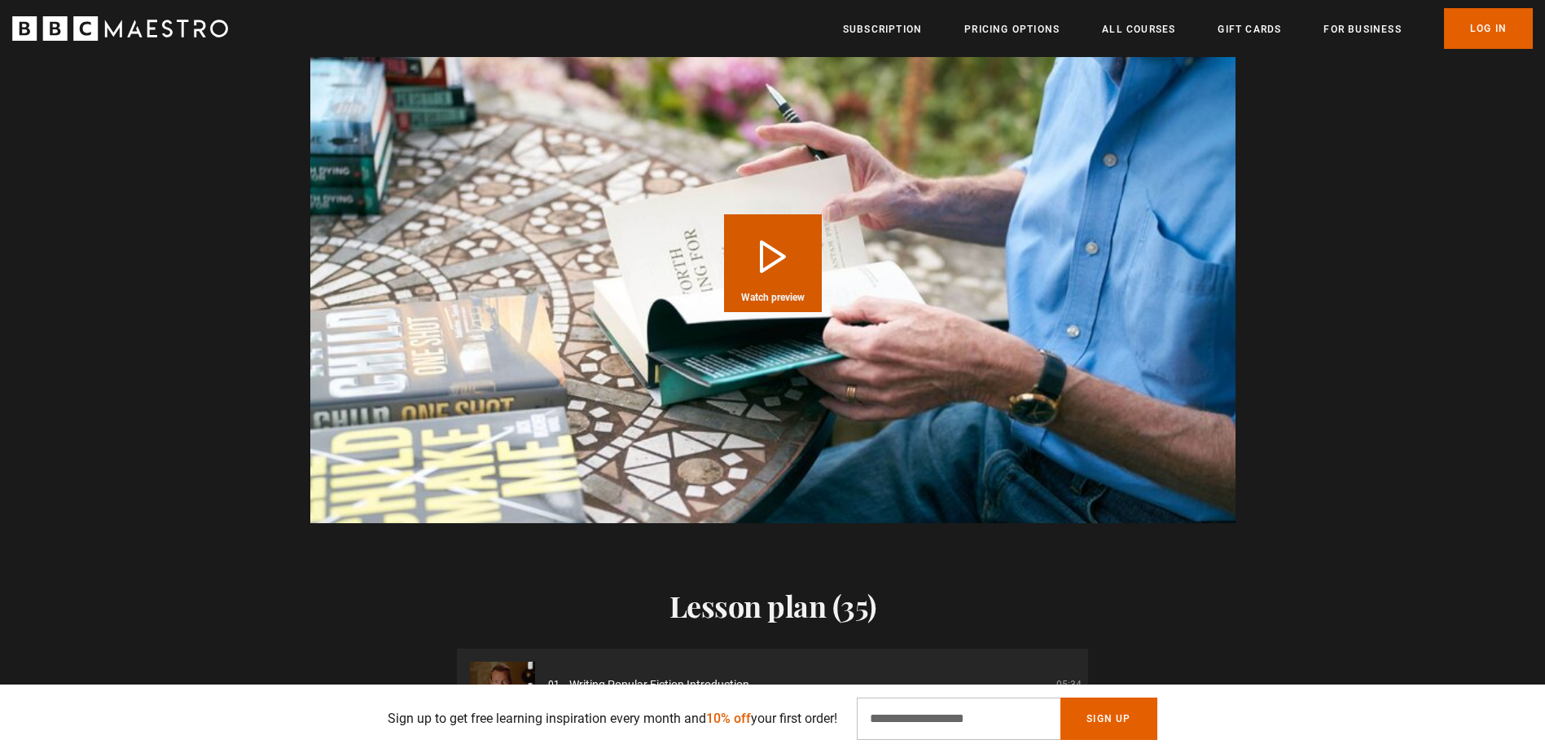 The height and width of the screenshot is (753, 1545). What do you see at coordinates (1187, 29) in the screenshot?
I see `nav: Primary` at bounding box center [1187, 29].